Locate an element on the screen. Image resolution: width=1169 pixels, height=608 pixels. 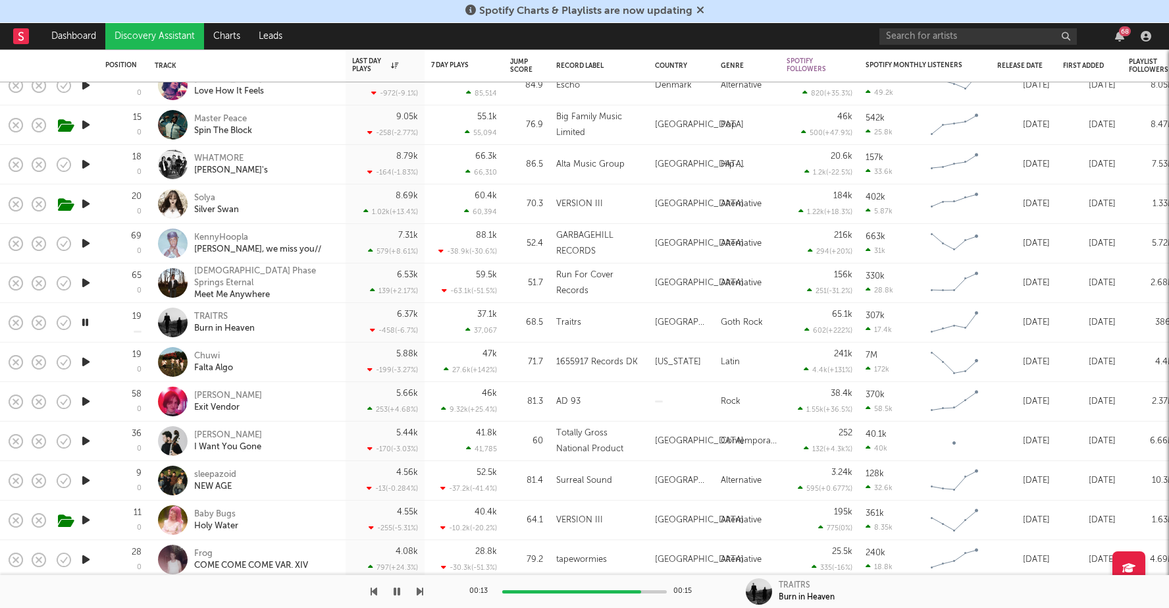
a: FrogCOME COME COME VAR. XIV is located at coordinates (251, 559).